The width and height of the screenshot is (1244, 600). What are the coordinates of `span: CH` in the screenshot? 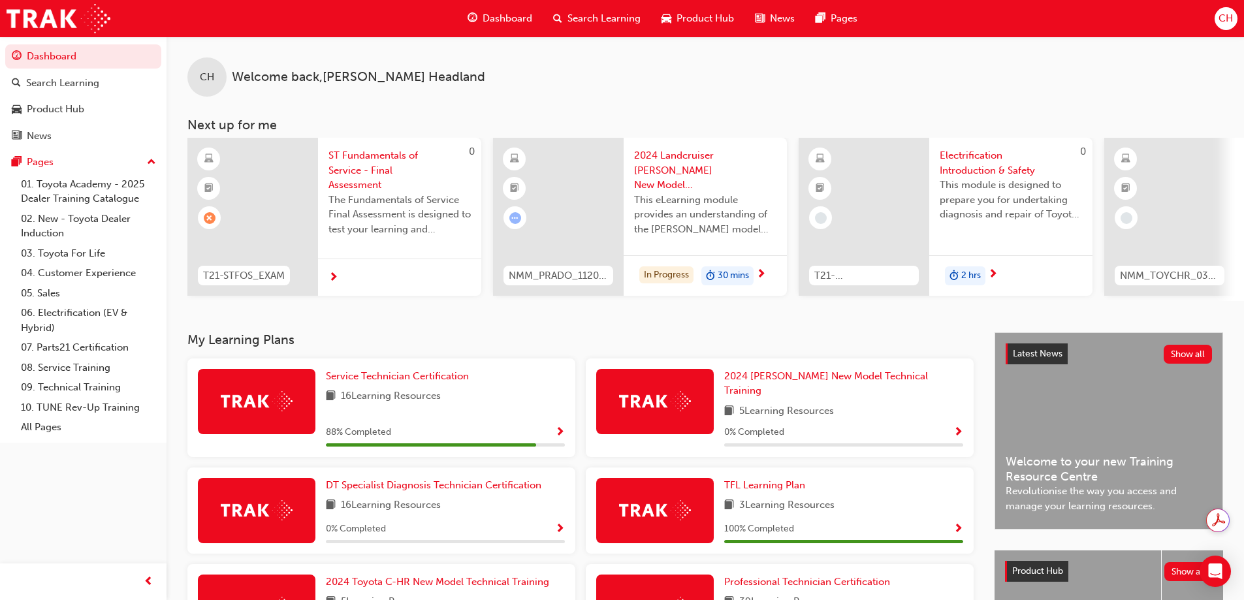 It's located at (1226, 18).